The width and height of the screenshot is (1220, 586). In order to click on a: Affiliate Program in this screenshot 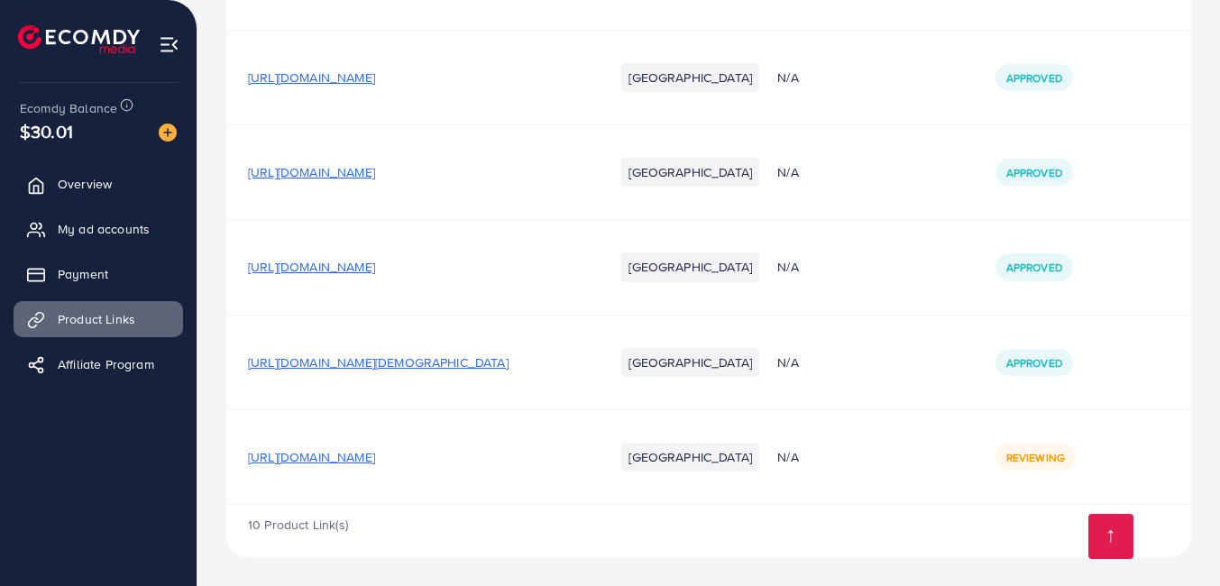, I will do `click(98, 364)`.